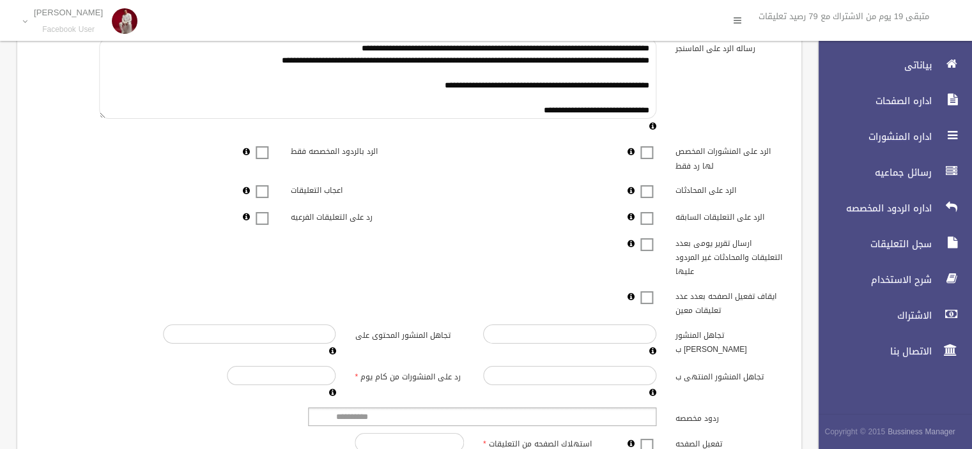 This screenshot has width=972, height=449. I want to click on span: اداره الصفحات, so click(871, 101).